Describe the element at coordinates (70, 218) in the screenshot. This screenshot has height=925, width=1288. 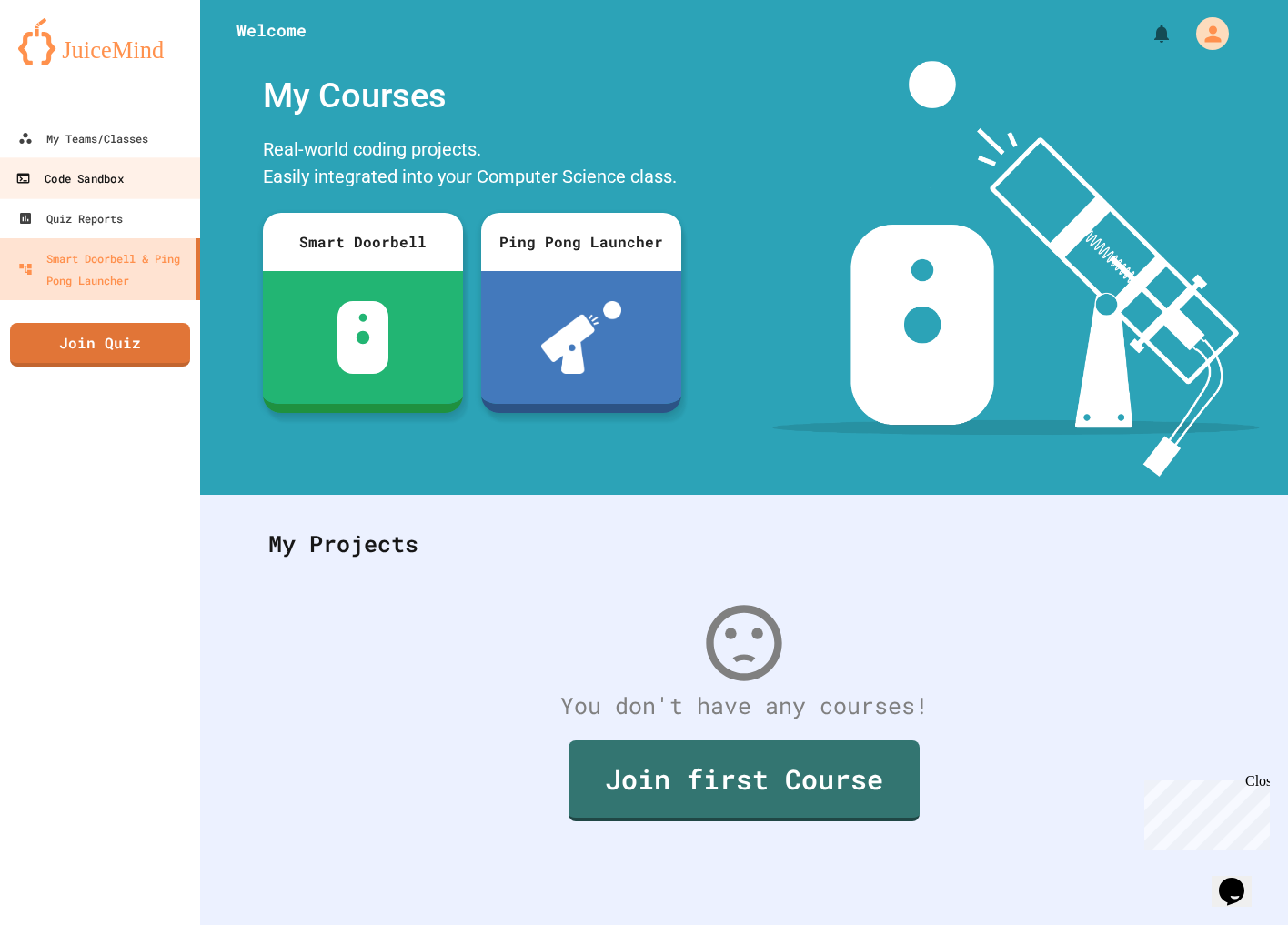
I see `div: Quiz Reports` at that location.